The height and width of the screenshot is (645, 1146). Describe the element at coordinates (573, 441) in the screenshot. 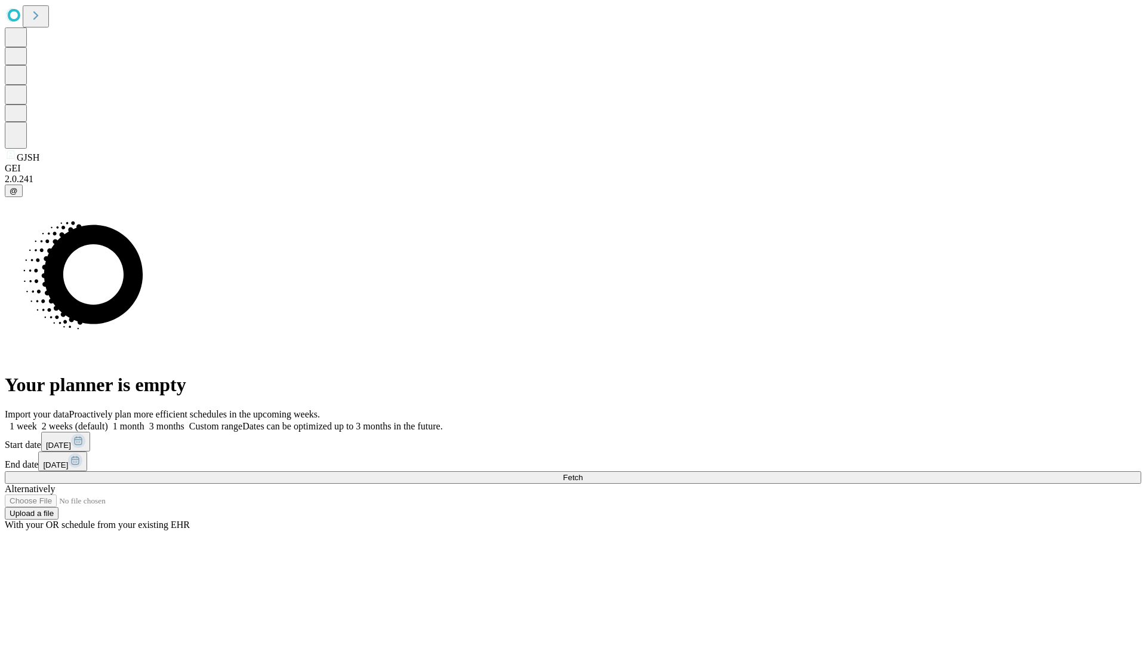

I see `div: Start date` at that location.